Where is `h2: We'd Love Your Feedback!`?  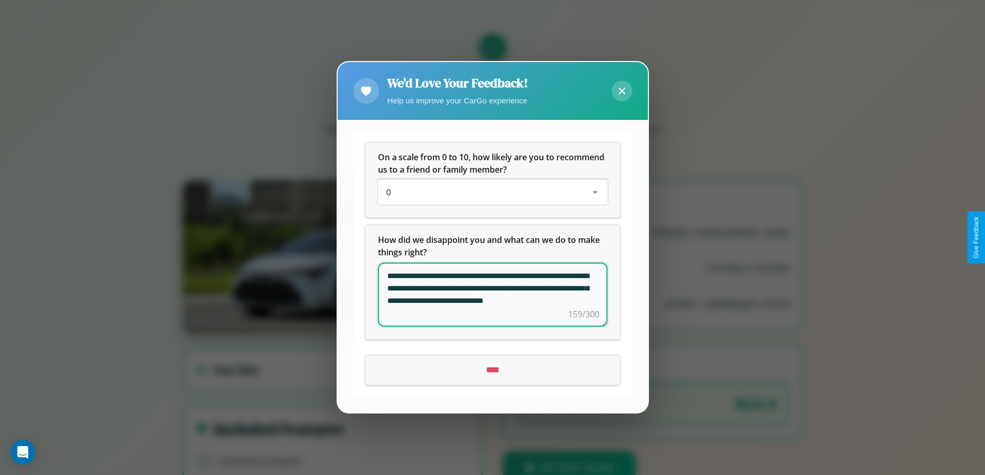
h2: We'd Love Your Feedback! is located at coordinates (458, 83).